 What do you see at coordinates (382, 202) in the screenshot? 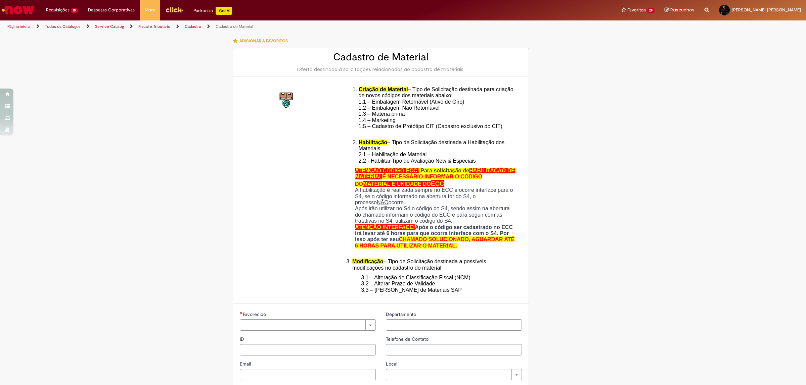
I see `u: NÃO` at bounding box center [382, 202].